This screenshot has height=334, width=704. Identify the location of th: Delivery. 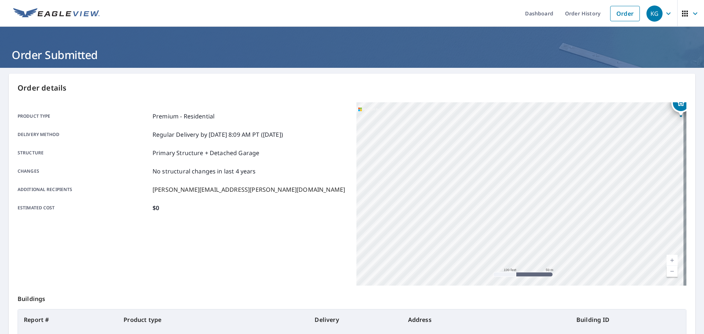
(355, 320).